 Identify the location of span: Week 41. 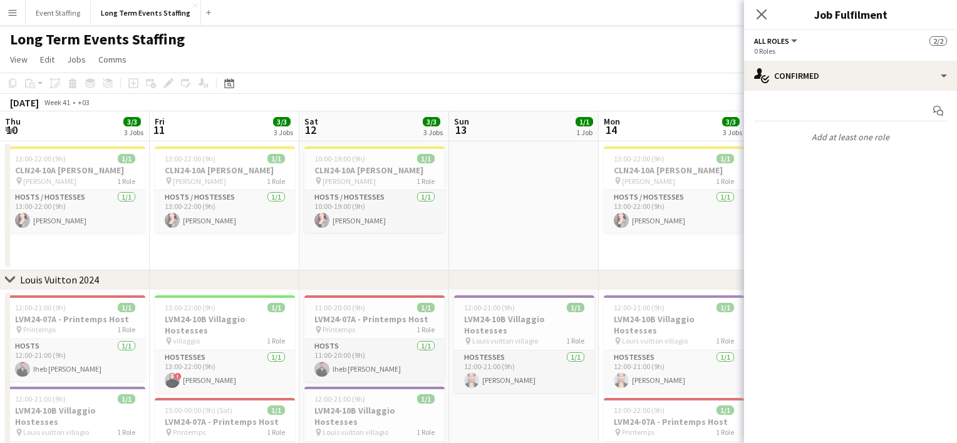
(57, 102).